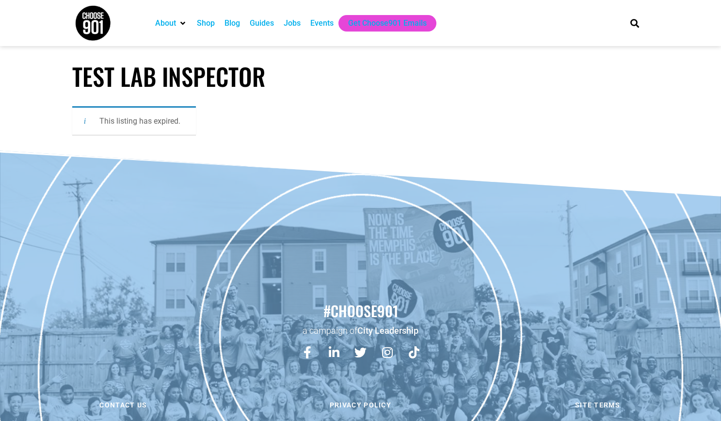  I want to click on a: Contact us, so click(123, 405).